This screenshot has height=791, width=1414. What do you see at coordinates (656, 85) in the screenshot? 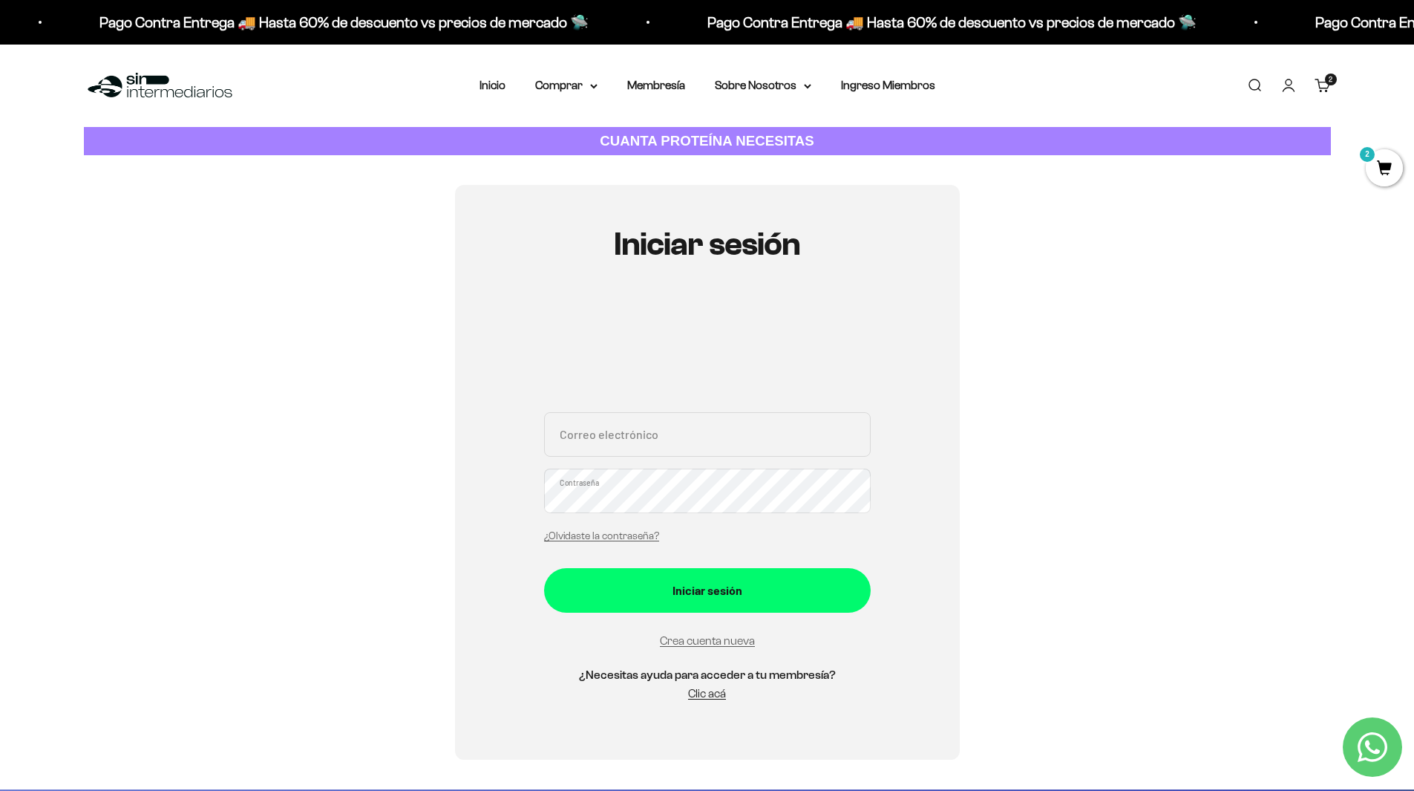
I see `a: Membresía` at bounding box center [656, 85].